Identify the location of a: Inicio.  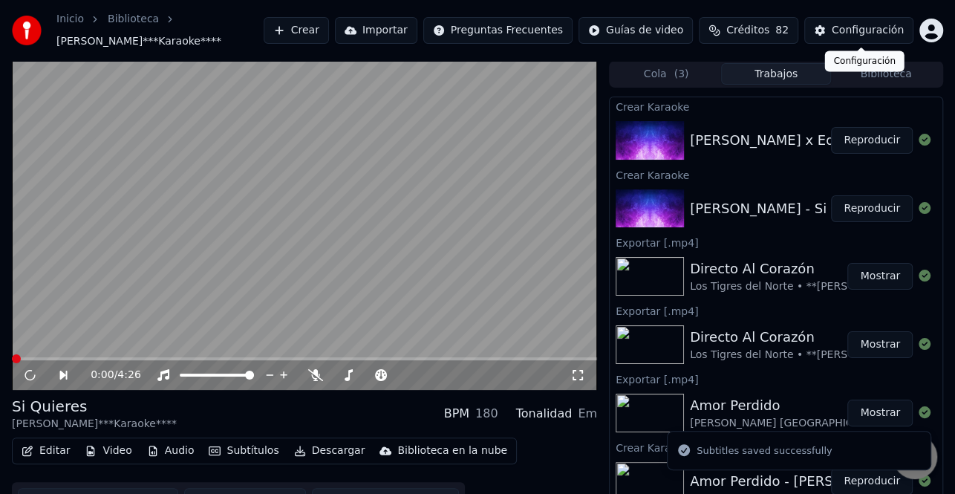
(70, 19).